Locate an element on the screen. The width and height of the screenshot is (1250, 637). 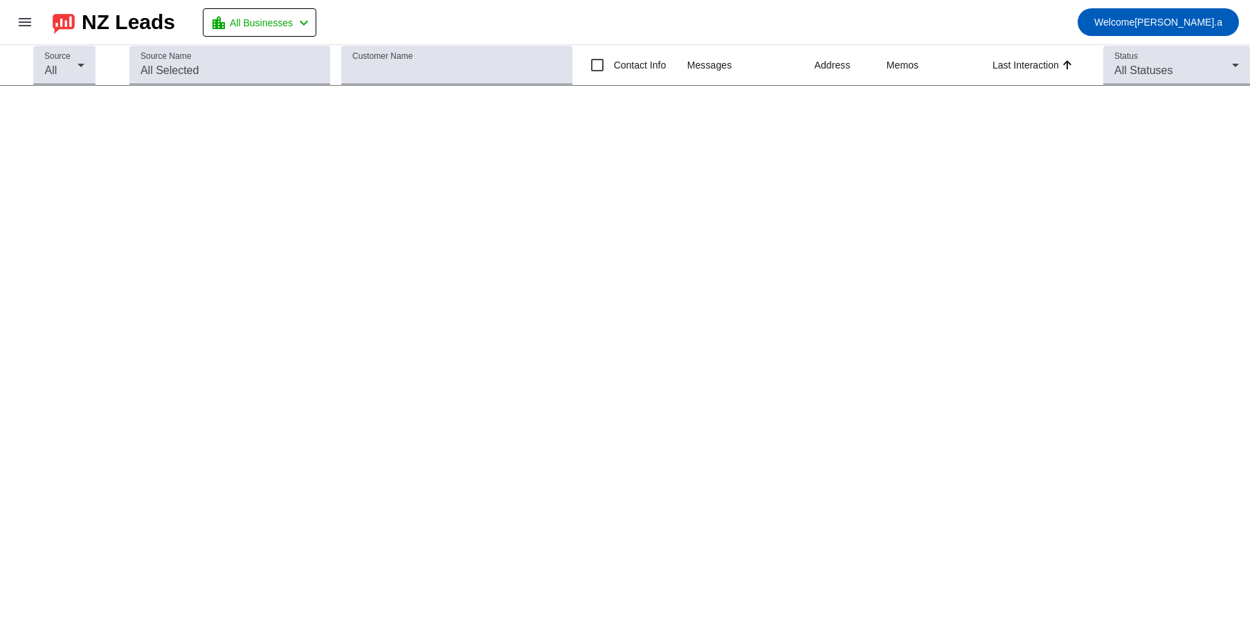
img: logo is located at coordinates (64, 22).